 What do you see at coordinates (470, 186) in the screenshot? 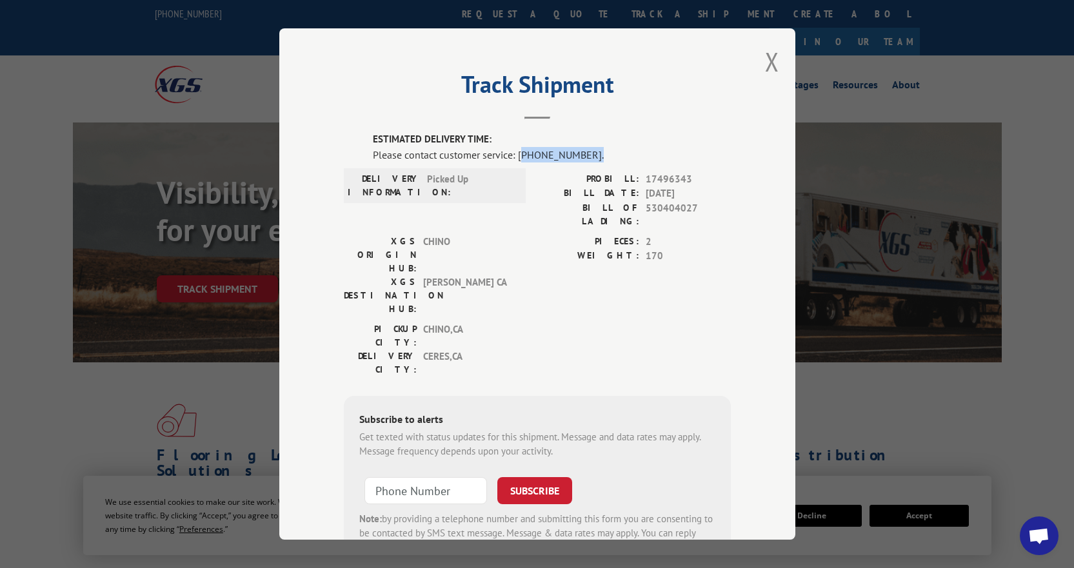
I see `span: Picked Up` at bounding box center [470, 186].